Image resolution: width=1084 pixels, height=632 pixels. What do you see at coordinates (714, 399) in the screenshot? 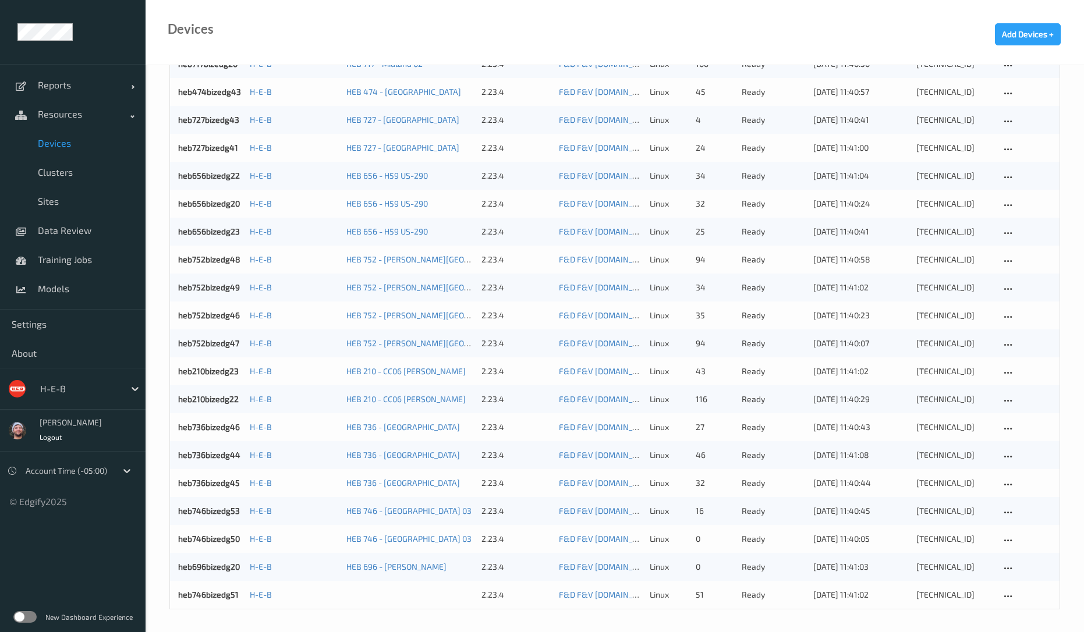
I see `div: 116` at bounding box center [714, 399].